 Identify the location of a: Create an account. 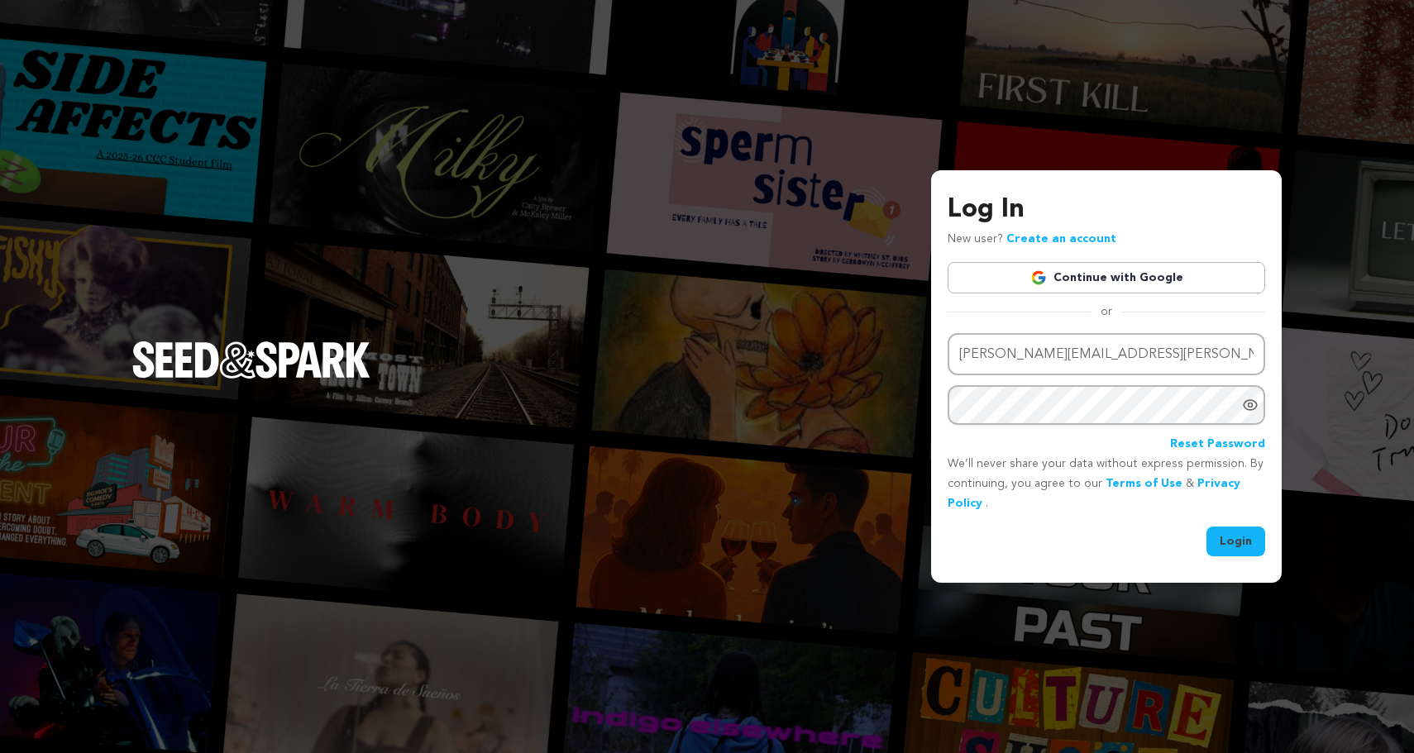
(1061, 239).